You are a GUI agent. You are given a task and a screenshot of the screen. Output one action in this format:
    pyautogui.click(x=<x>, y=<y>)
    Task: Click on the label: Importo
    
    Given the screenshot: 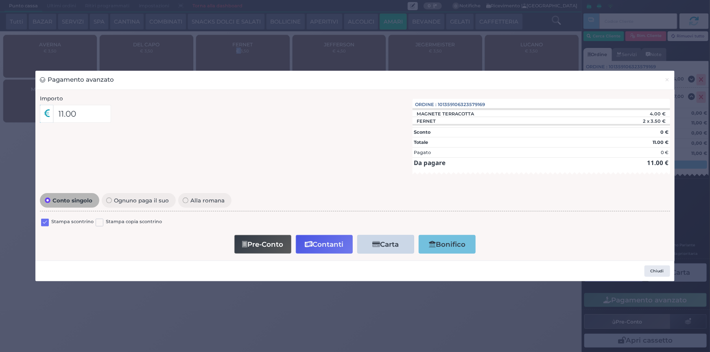 What is the action you would take?
    pyautogui.click(x=51, y=98)
    